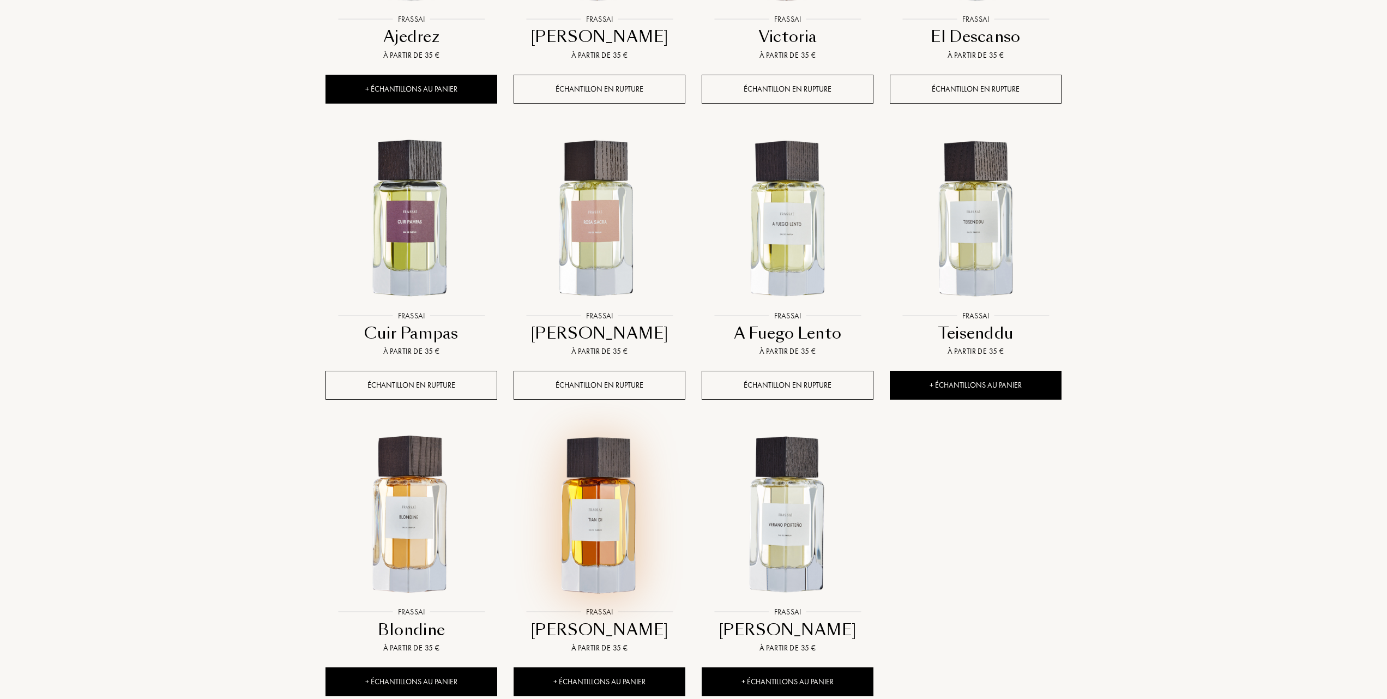  What do you see at coordinates (599, 219) in the screenshot?
I see `img: Rosa Sacra Frassai` at bounding box center [599, 219].